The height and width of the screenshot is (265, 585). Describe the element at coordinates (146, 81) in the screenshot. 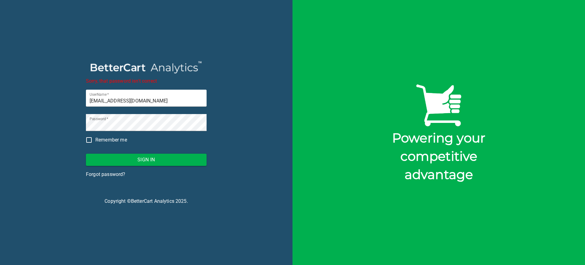

I see `div: Sorry, that password isn't correct` at that location.